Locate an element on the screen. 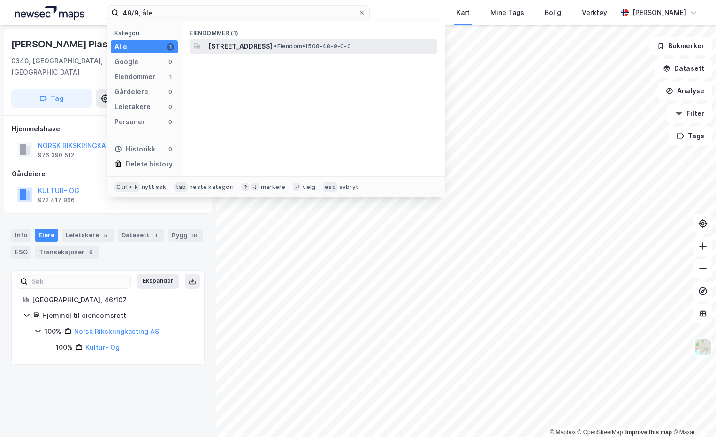 This screenshot has height=437, width=716. div: 18 is located at coordinates (194, 236).